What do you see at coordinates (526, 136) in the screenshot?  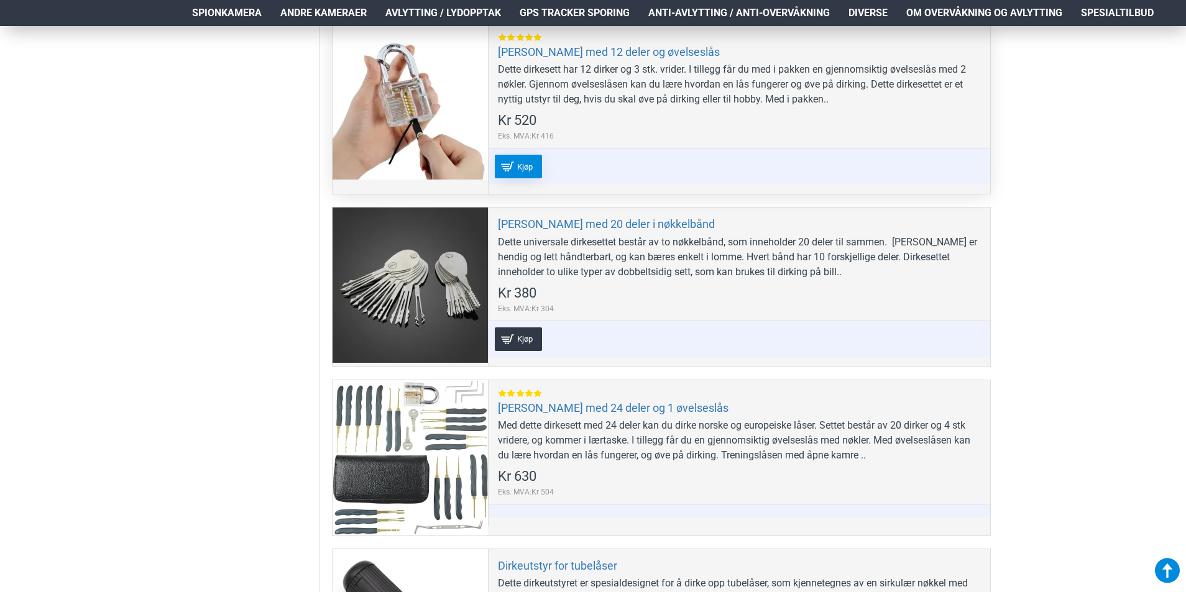 I see `span: Eks. MVA:Kr 416` at bounding box center [526, 136].